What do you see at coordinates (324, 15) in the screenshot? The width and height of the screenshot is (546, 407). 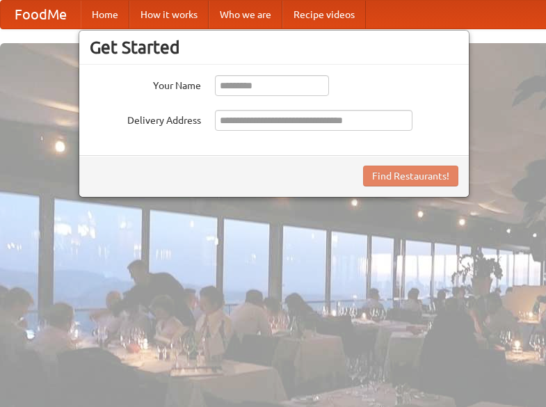 I see `a: Recipe videos` at bounding box center [324, 15].